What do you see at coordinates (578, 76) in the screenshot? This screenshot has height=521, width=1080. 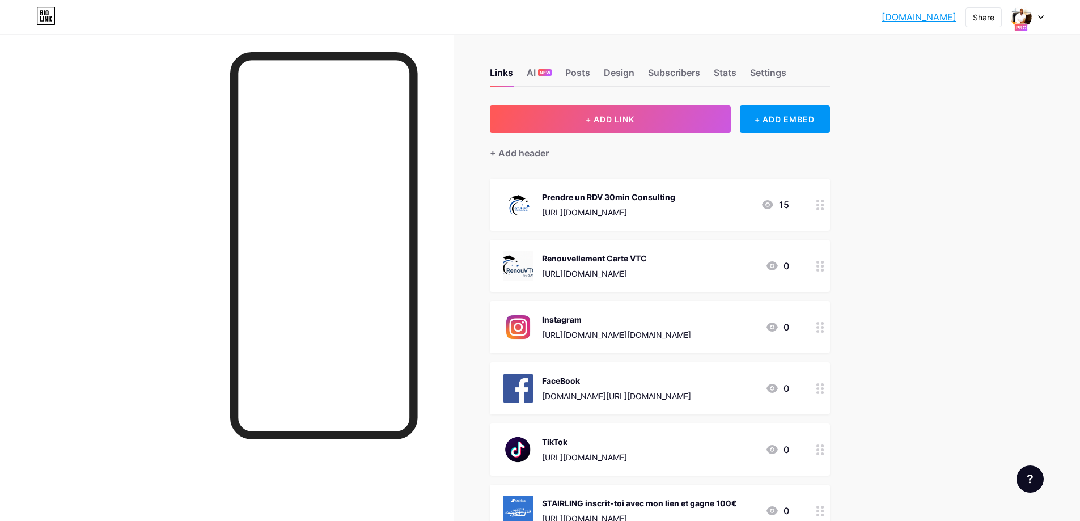 I see `div: Posts` at bounding box center [578, 76].